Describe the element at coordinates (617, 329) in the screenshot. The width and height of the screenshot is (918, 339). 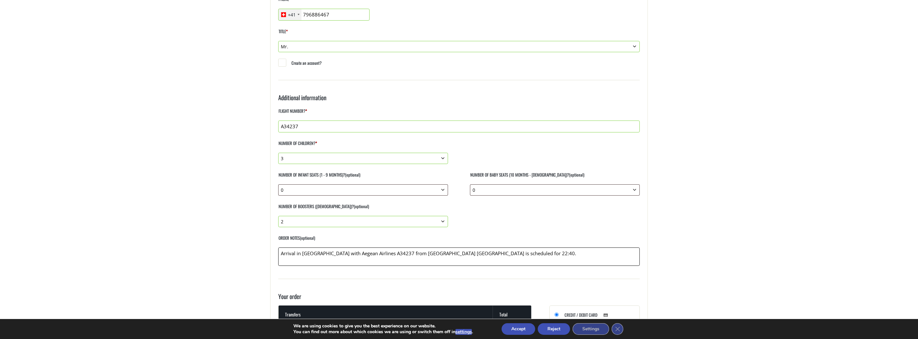
I see `button: Close GDPR Cookie Banner` at that location.